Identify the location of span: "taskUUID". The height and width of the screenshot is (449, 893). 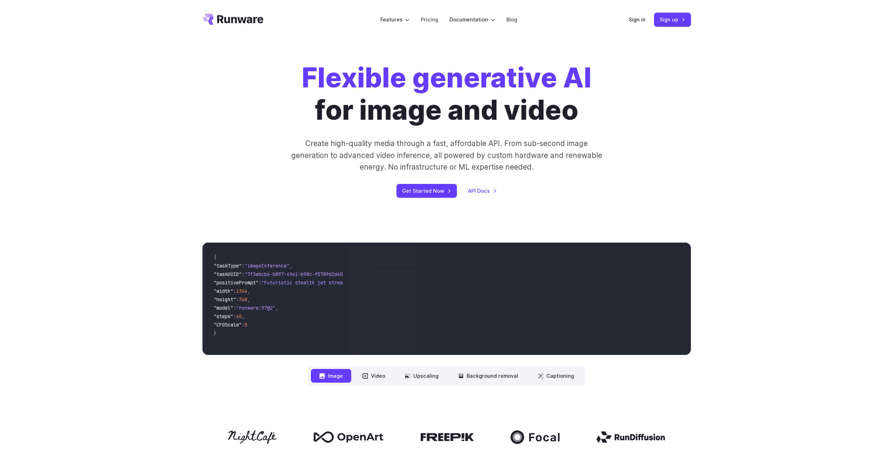
(228, 274).